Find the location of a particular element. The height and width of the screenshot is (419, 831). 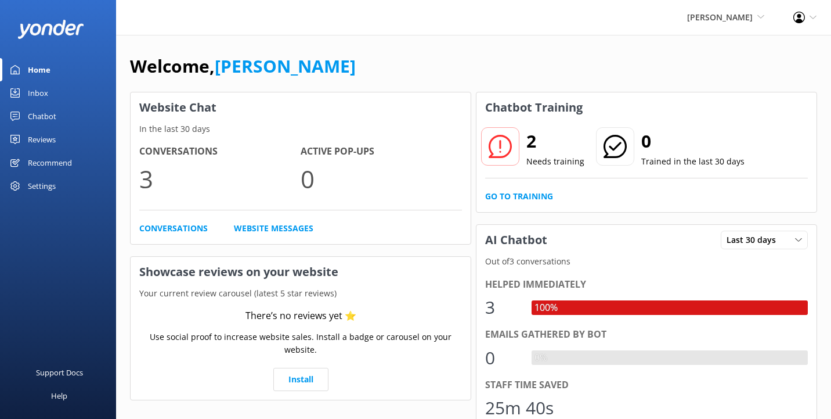

h2: 2 is located at coordinates (556, 141).